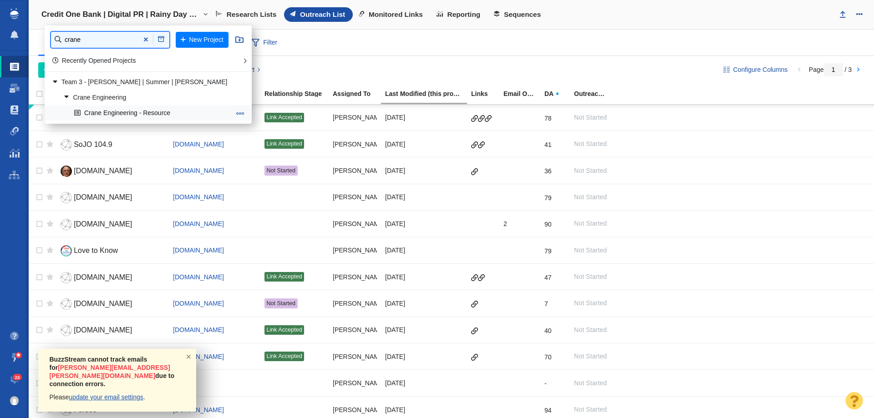 This screenshot has width=874, height=418. I want to click on span: Not Started, so click(281, 304).